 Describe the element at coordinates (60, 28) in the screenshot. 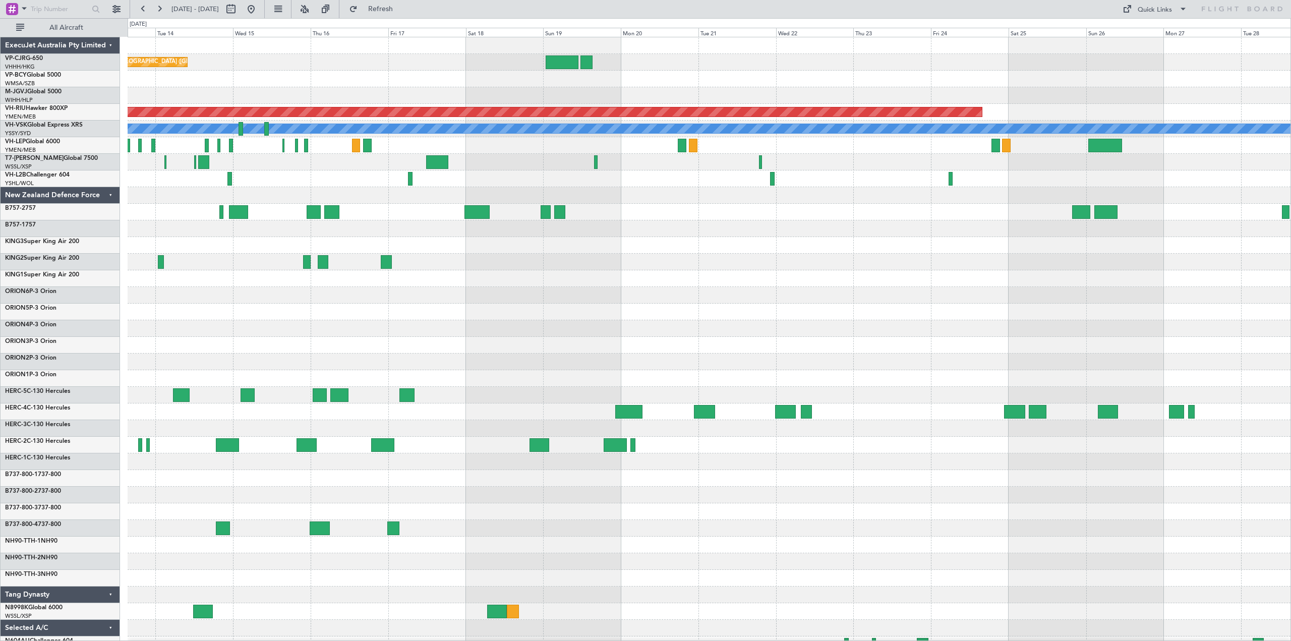

I see `button: All Aircraft` at that location.